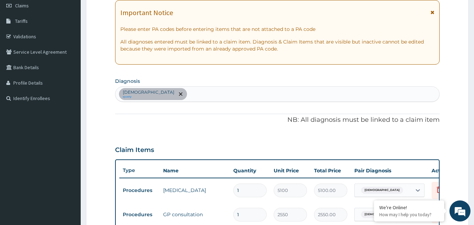  Describe the element at coordinates (446, 171) in the screenshot. I see `th: Actions` at that location.